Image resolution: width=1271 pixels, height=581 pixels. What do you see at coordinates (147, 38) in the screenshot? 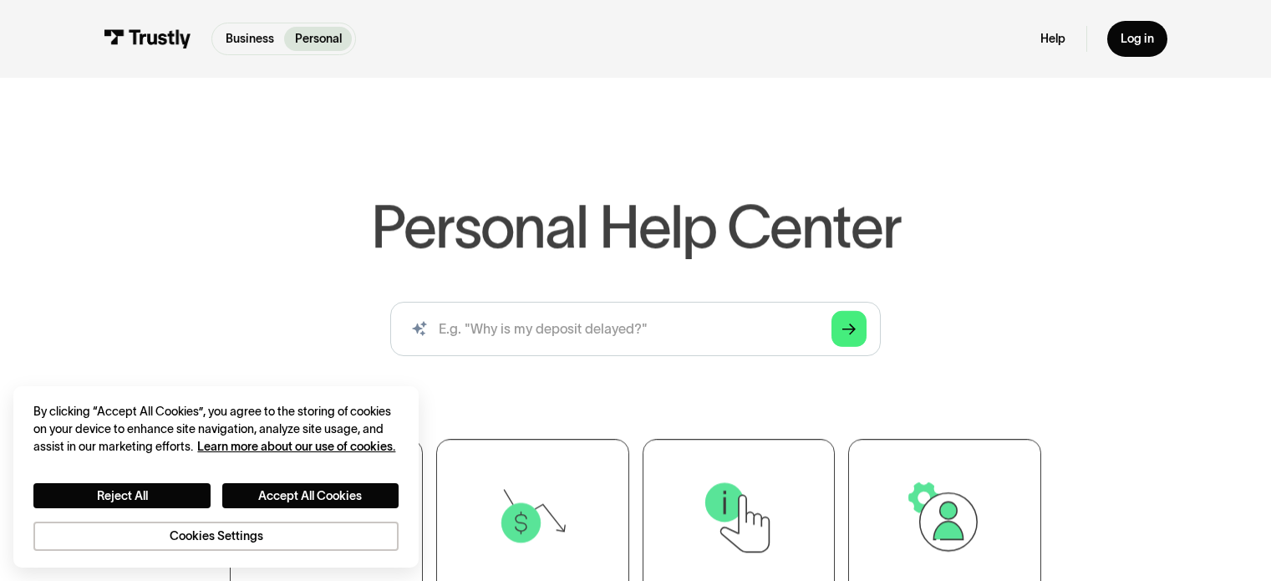
I see `img: Trustly Logo` at bounding box center [147, 38].